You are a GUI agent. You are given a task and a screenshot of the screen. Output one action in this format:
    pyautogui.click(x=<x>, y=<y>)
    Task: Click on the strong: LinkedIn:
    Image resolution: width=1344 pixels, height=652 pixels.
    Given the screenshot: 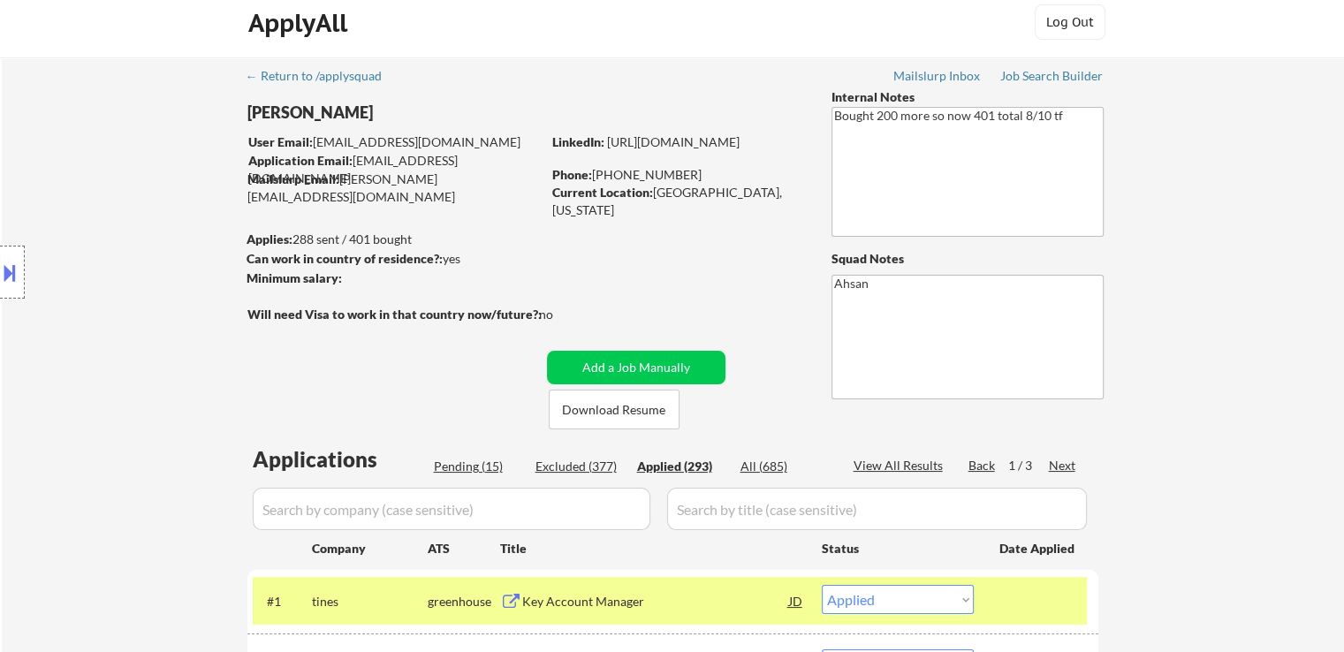 What is the action you would take?
    pyautogui.click(x=578, y=141)
    